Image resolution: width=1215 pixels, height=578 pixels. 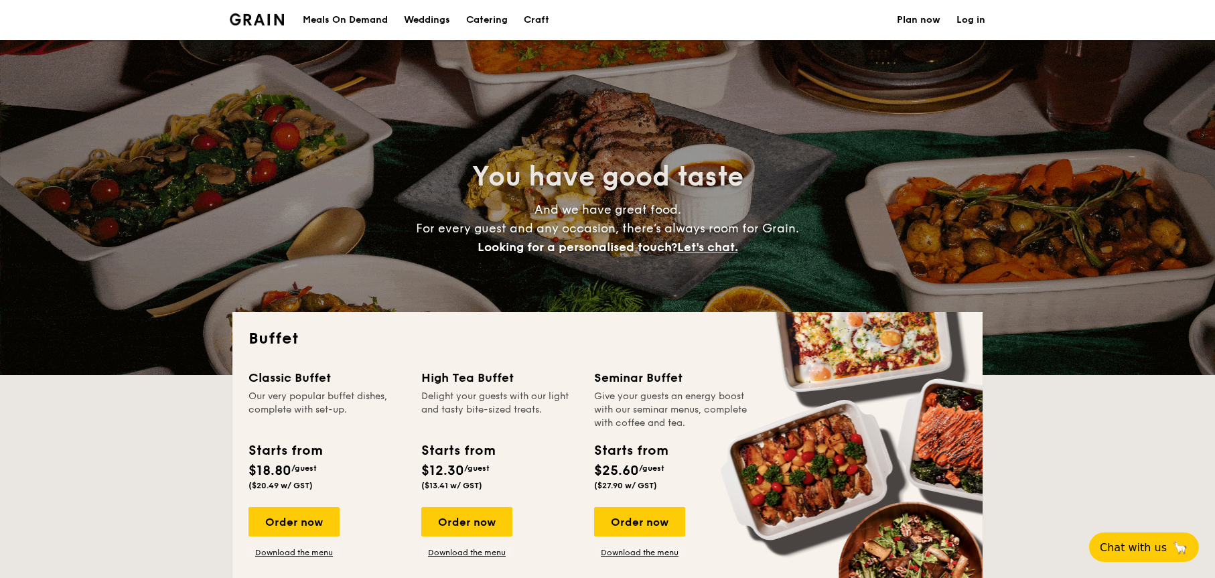 What do you see at coordinates (500, 410) in the screenshot?
I see `div: Delight your guests with our light and tasty bite-sized treats.` at bounding box center [500, 410].